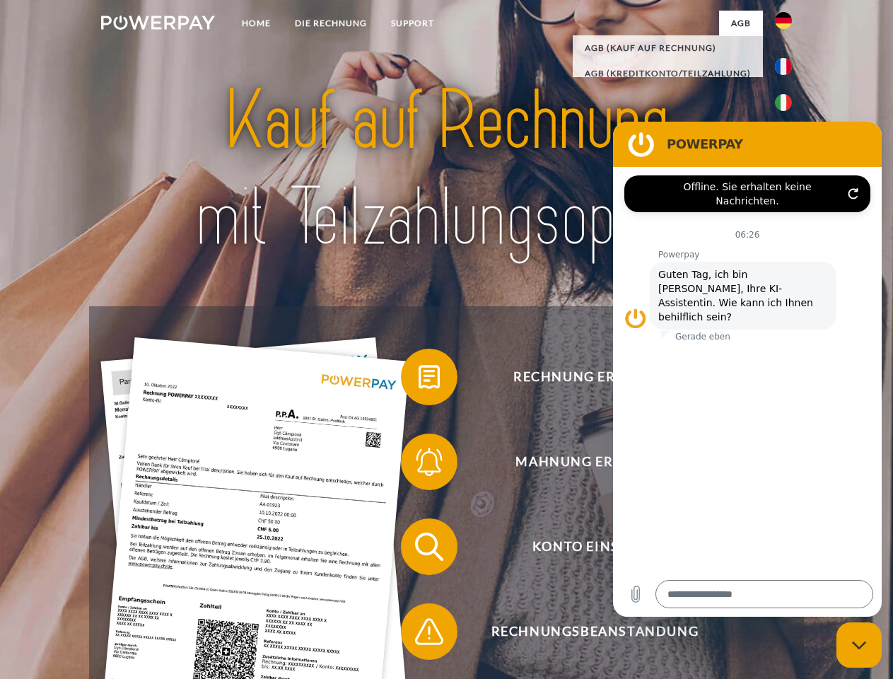 The image size is (893, 679). What do you see at coordinates (412, 23) in the screenshot?
I see `a: SUPPORT` at bounding box center [412, 23].